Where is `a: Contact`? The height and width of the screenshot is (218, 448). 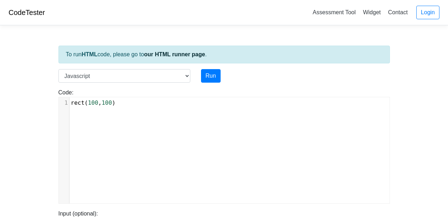
a: Contact is located at coordinates (398, 12).